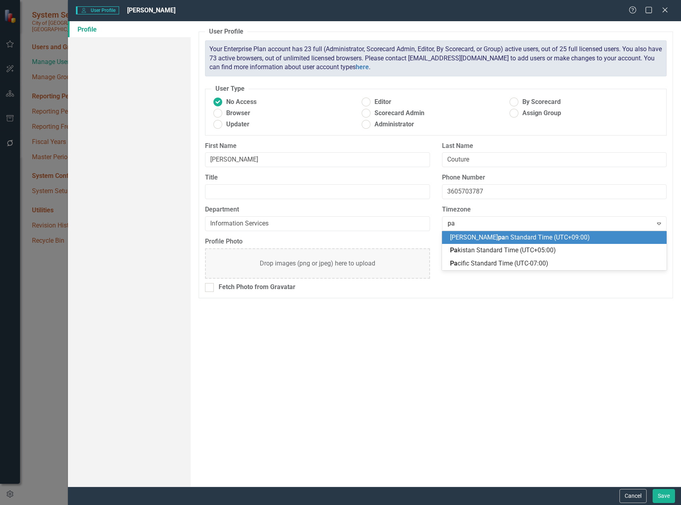  Describe the element at coordinates (238, 113) in the screenshot. I see `span: Browser` at that location.